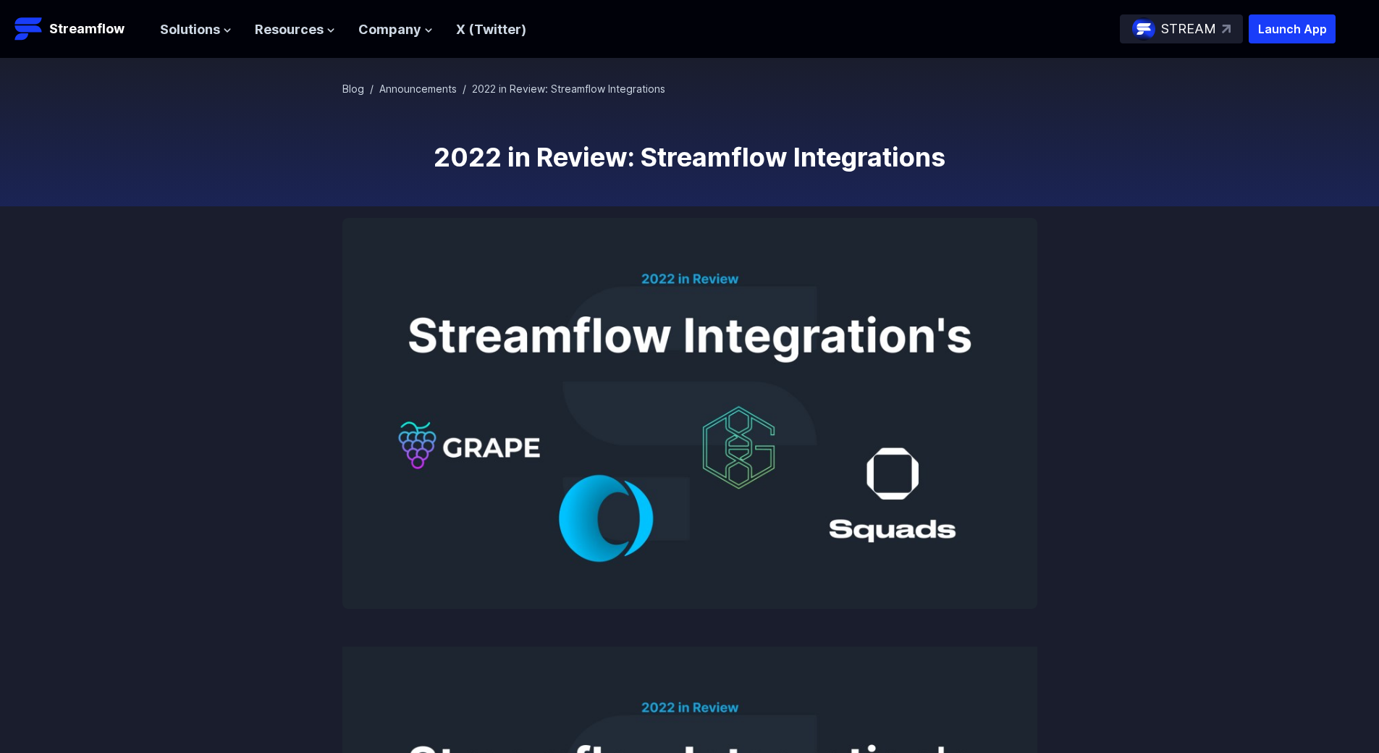  Describe the element at coordinates (690, 413) in the screenshot. I see `img: 2022 in Review: Streamflow Integrations` at that location.